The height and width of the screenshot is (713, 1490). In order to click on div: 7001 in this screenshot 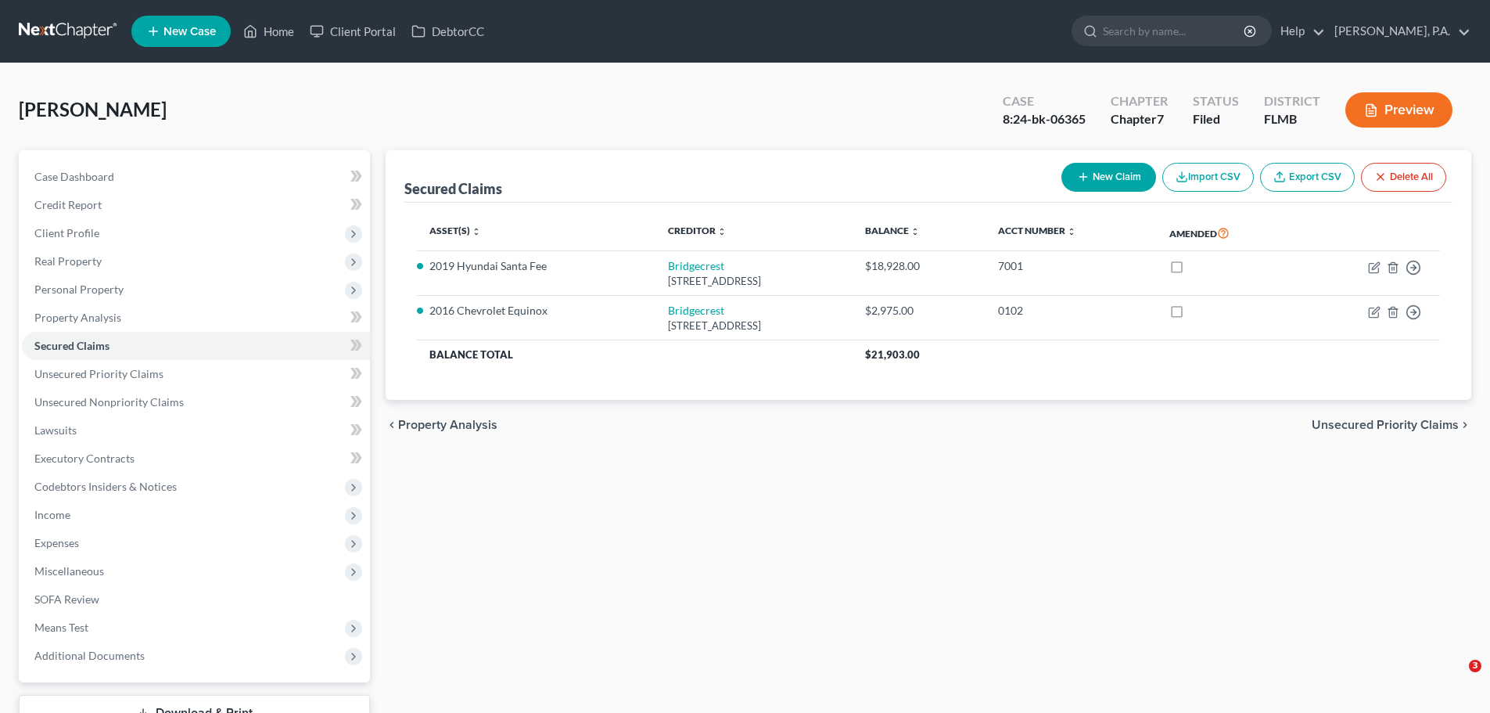, I will do `click(1072, 266)`.